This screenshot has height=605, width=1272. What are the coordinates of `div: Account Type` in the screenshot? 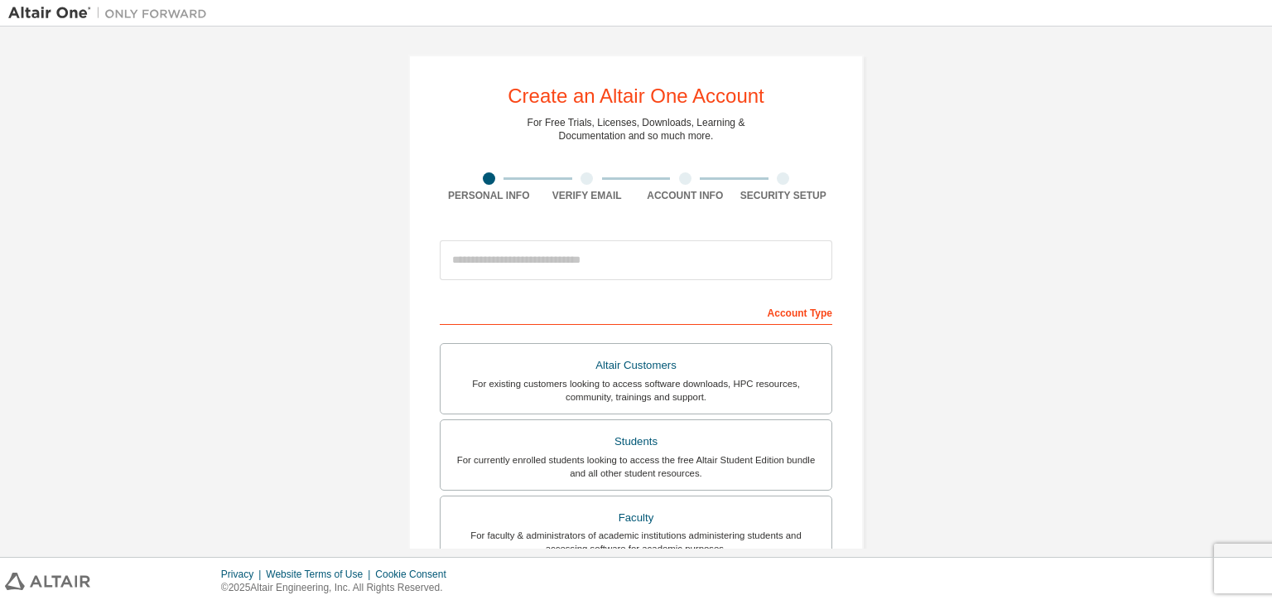 It's located at (636, 311).